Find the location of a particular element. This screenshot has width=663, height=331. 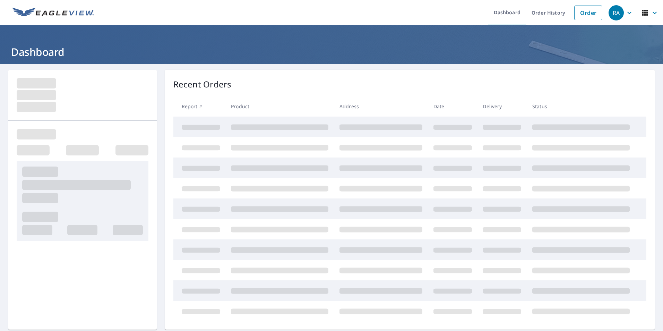

img: EV Logo is located at coordinates (53, 13).